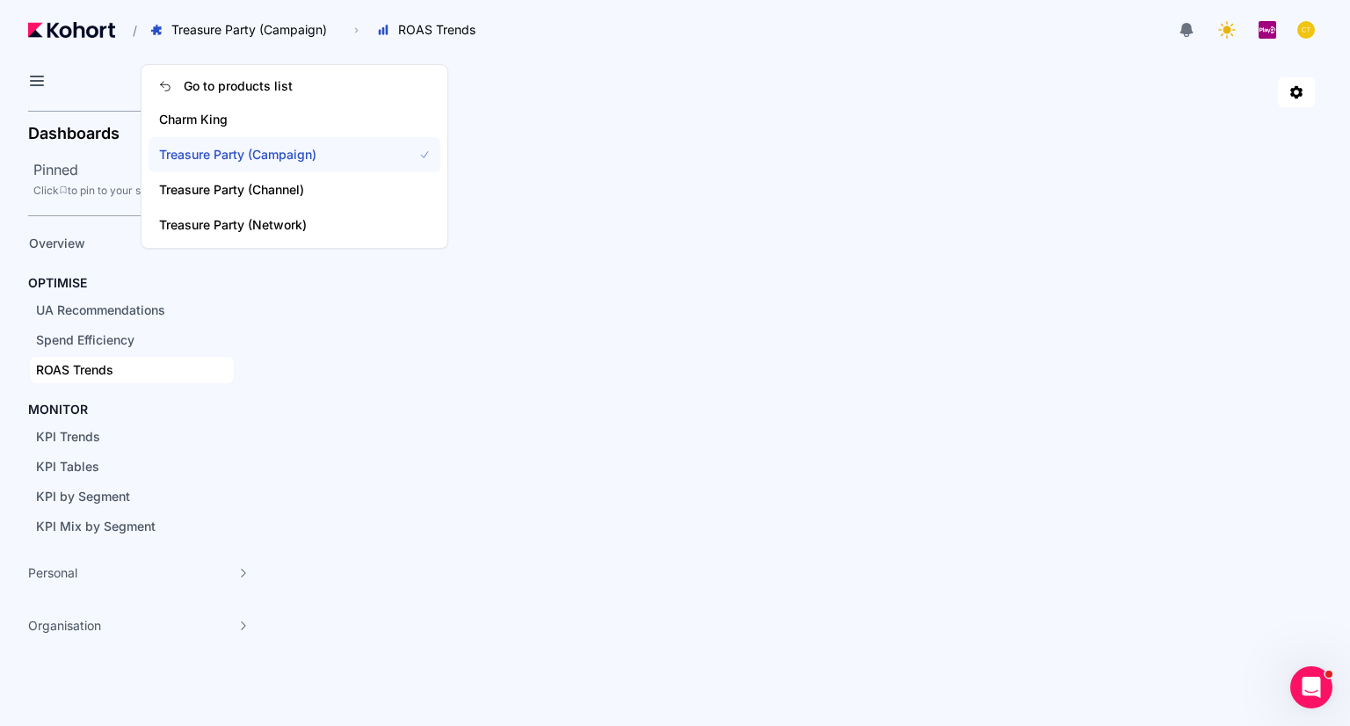 The height and width of the screenshot is (726, 1350). What do you see at coordinates (431, 30) in the screenshot?
I see `button: ROAS Trends` at bounding box center [431, 30].